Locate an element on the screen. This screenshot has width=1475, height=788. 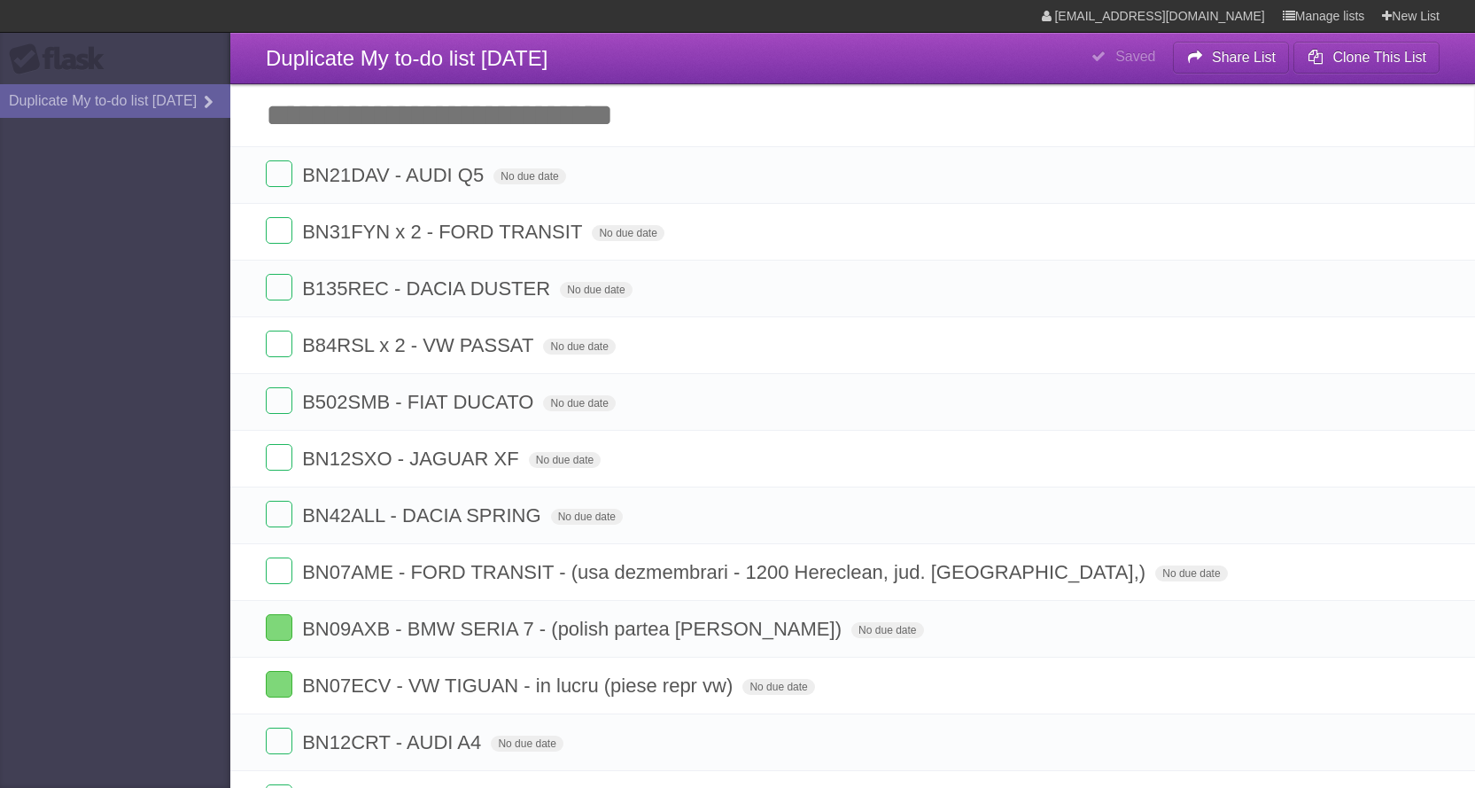
span: B84RSL x 2 - VW PASSAT is located at coordinates (420, 345).